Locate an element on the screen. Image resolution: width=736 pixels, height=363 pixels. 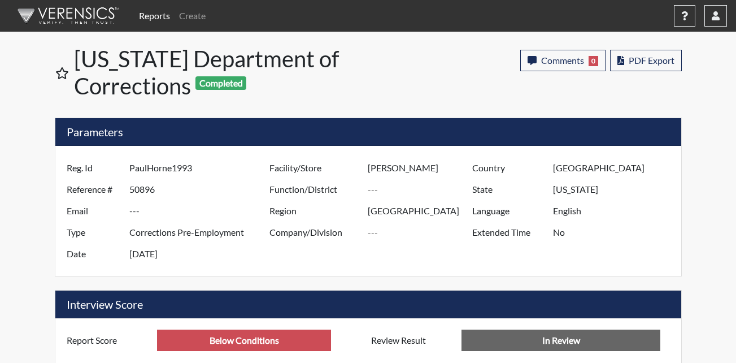
input: No Decision is located at coordinates (561, 340).